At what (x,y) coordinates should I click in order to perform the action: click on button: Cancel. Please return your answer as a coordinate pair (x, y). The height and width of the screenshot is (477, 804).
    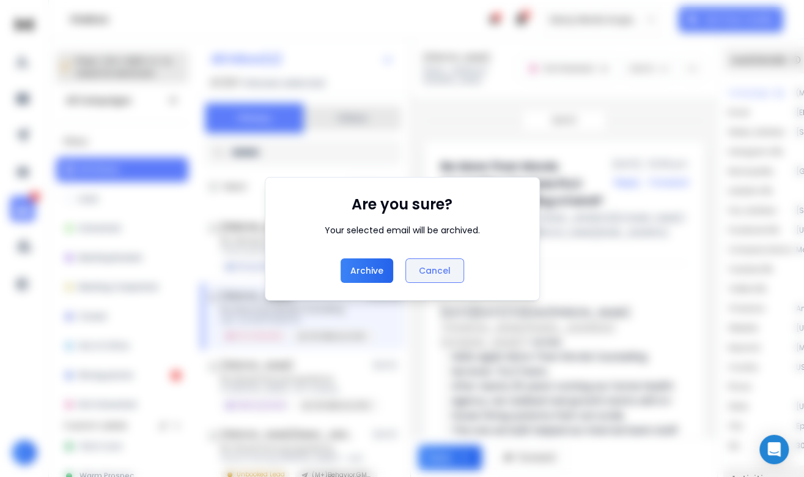
    Looking at the image, I should click on (435, 270).